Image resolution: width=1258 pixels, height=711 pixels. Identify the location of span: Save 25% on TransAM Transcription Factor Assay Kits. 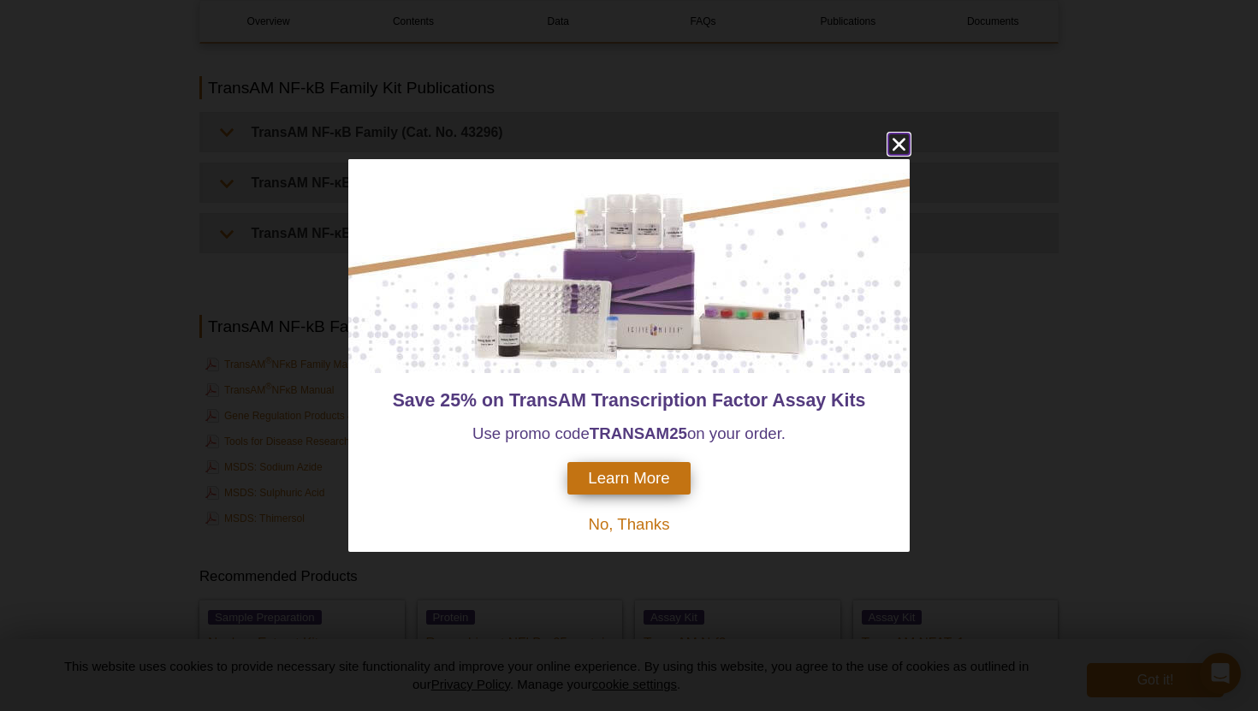
(629, 401).